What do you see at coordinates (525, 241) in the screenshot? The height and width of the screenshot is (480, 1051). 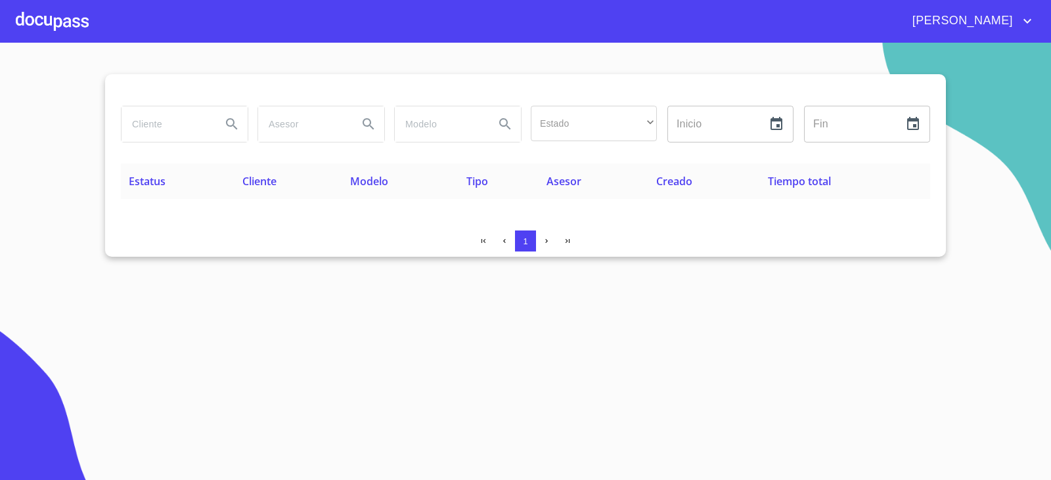 I see `button: 1` at bounding box center [525, 241].